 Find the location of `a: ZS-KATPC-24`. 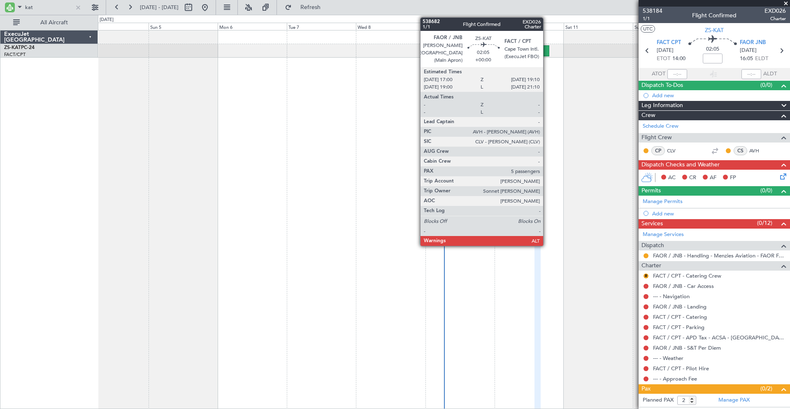

a: ZS-KATPC-24 is located at coordinates (19, 48).